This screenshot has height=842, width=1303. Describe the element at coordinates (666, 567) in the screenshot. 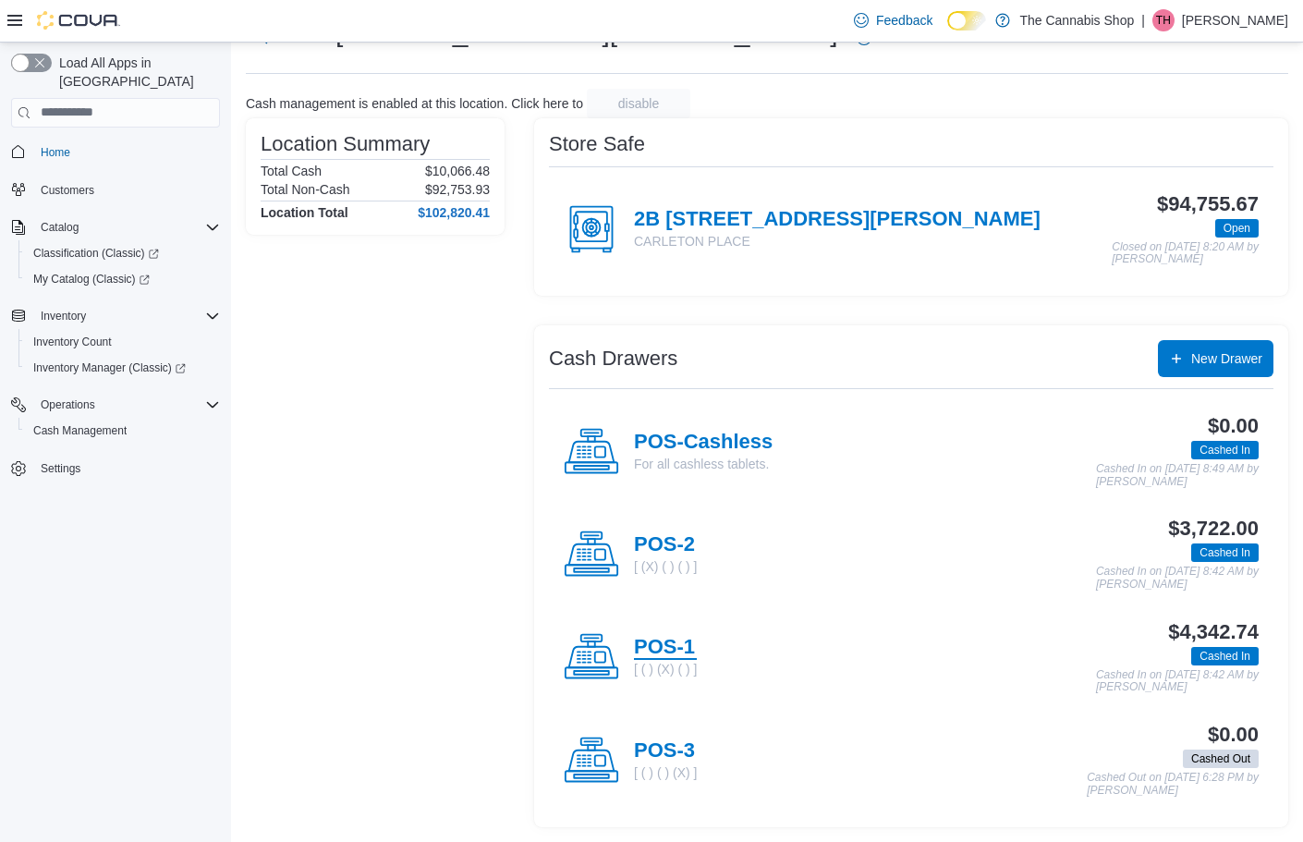

I see `p: [ (X) ( ) ( ) ]` at that location.